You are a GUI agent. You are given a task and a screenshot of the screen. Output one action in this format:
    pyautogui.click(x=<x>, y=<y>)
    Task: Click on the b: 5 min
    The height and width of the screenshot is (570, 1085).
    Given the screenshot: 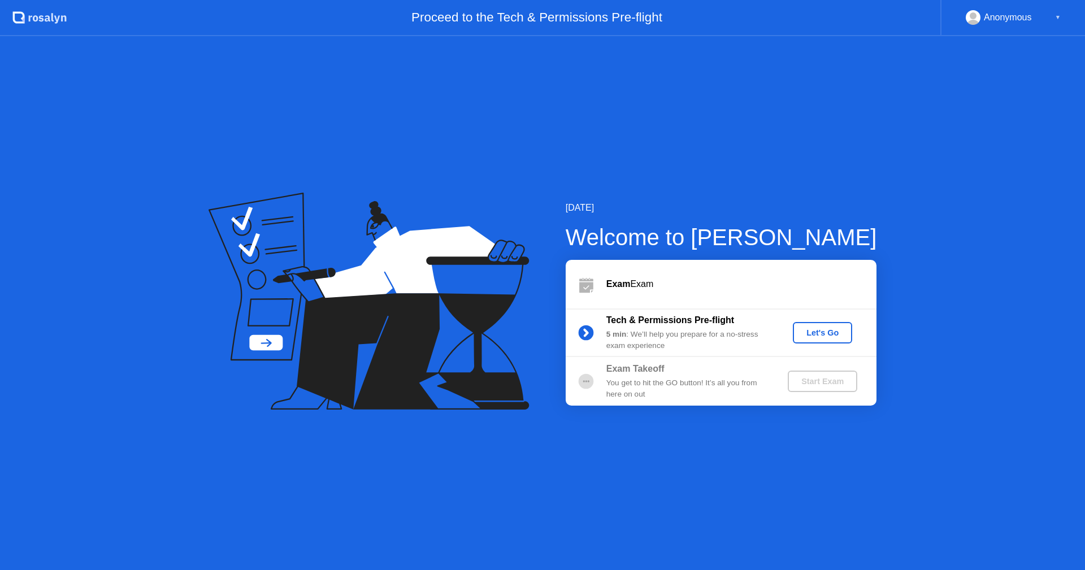 What is the action you would take?
    pyautogui.click(x=617, y=334)
    